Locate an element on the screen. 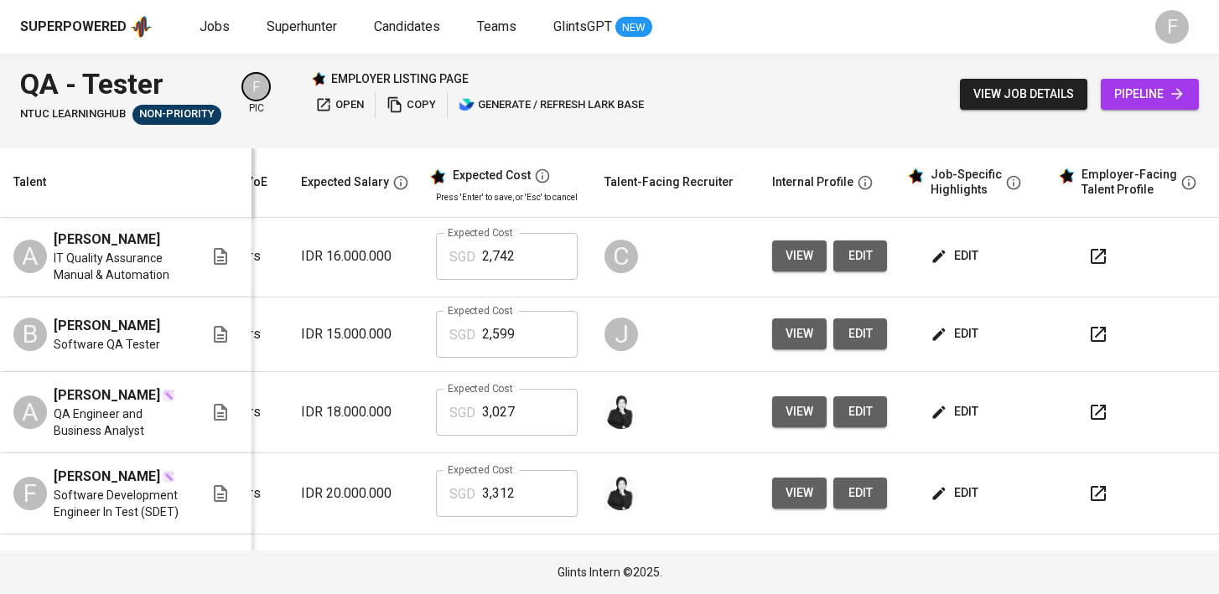 The height and width of the screenshot is (594, 1219). div: QA - Tester is located at coordinates (121, 84).